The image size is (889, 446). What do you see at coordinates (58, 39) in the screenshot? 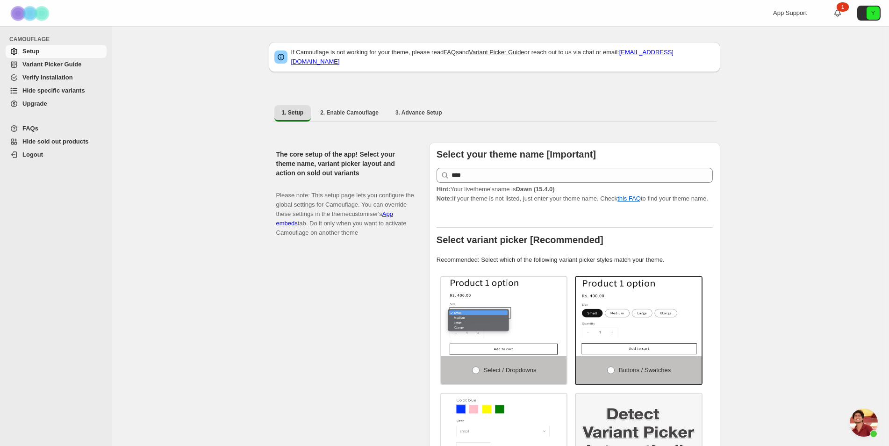
I see `span: CAMOUFLAGE` at bounding box center [58, 39].